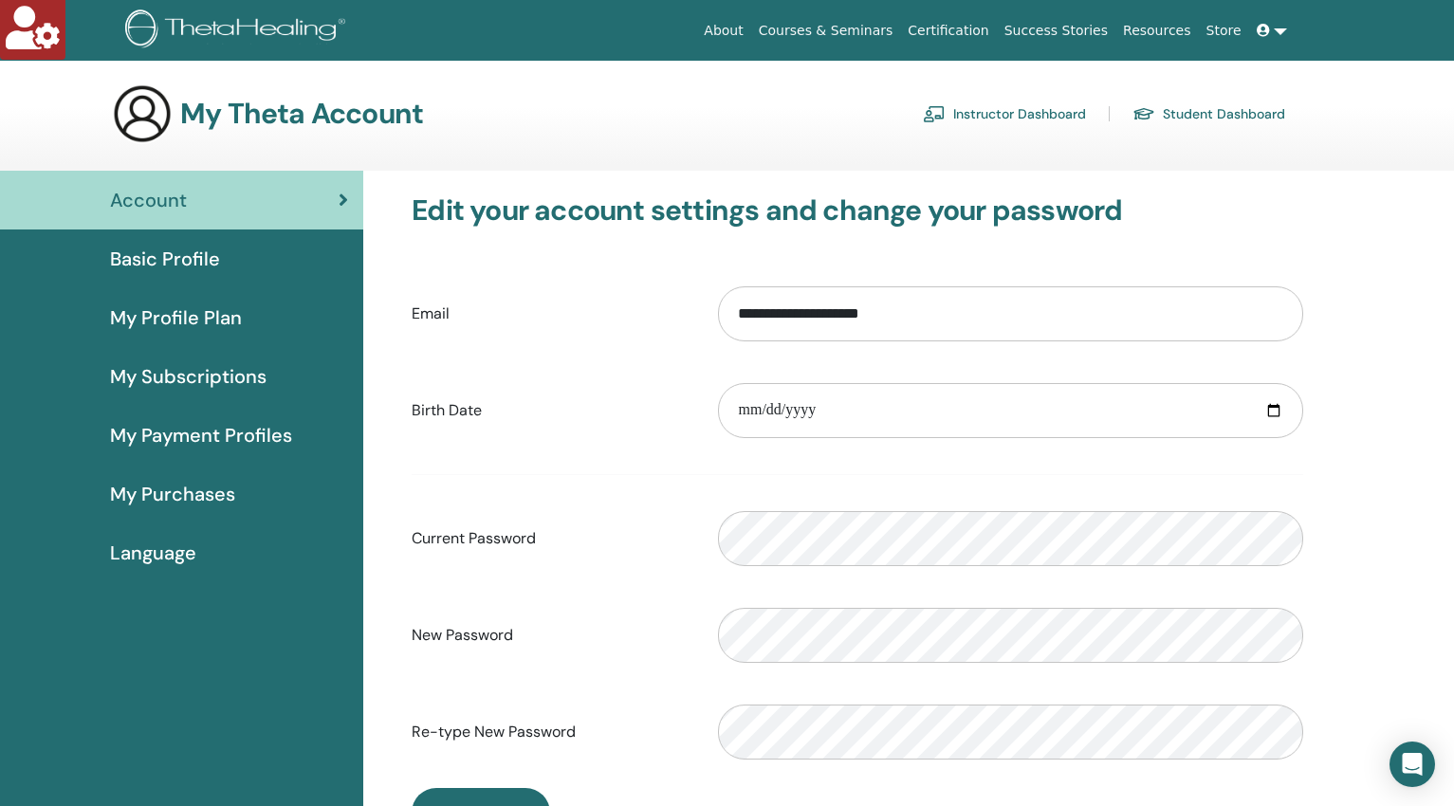 The image size is (1454, 806). What do you see at coordinates (550, 539) in the screenshot?
I see `label: Current Password` at bounding box center [550, 539].